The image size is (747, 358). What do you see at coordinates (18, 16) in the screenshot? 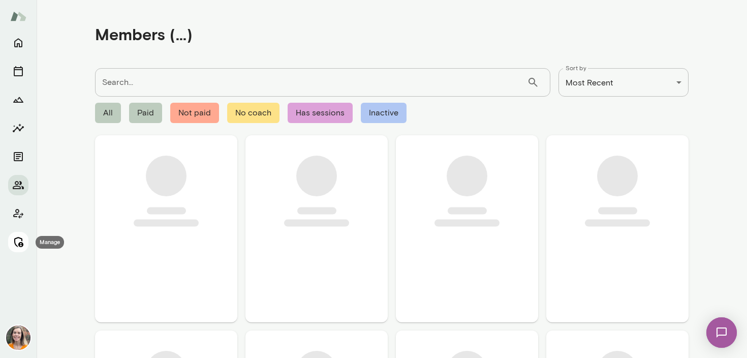
I see `img: Mento` at bounding box center [18, 16].